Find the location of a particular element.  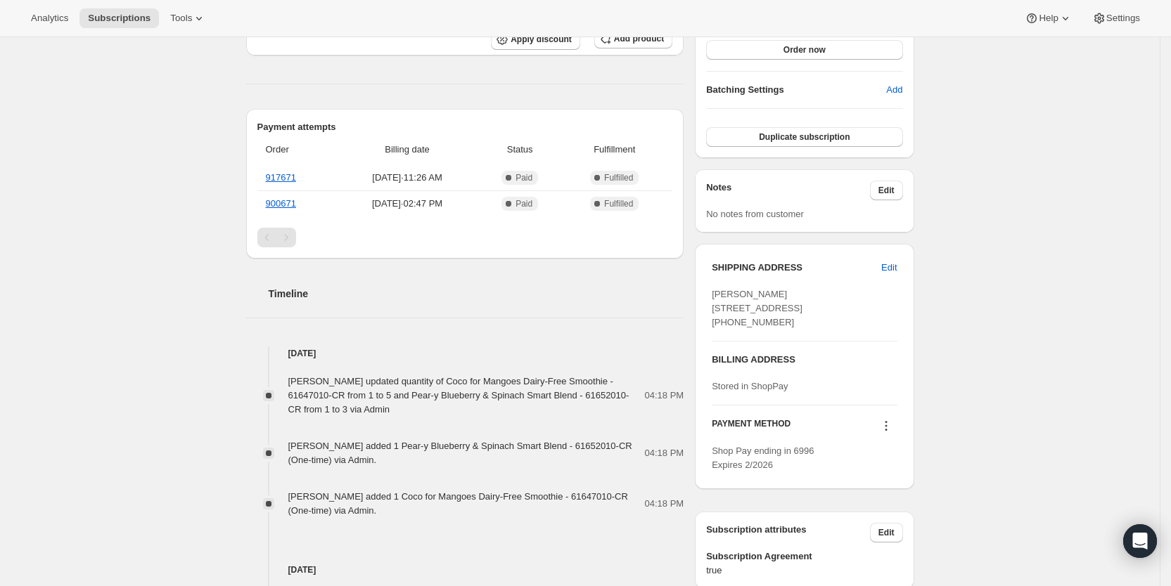

a: 917671 is located at coordinates (281, 177).